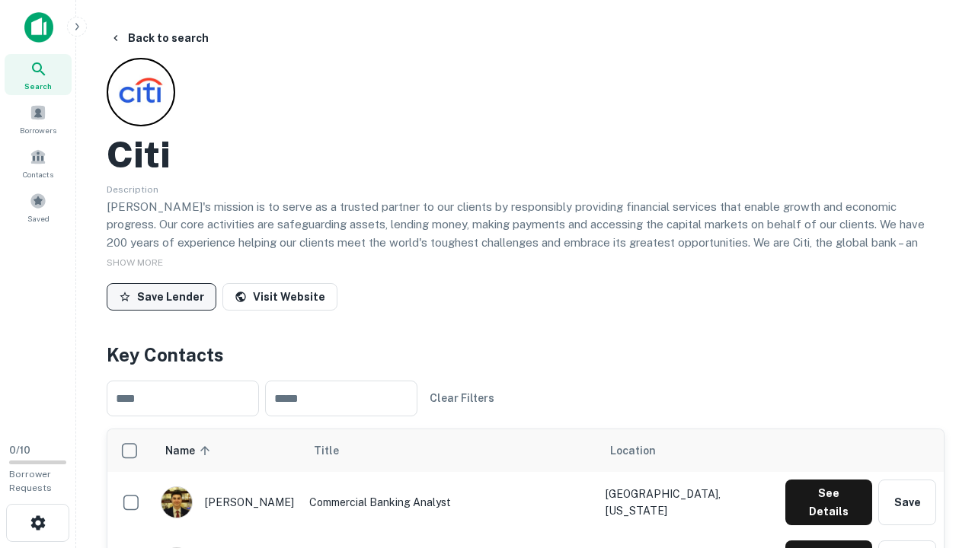  I want to click on a: Borrowers, so click(38, 119).